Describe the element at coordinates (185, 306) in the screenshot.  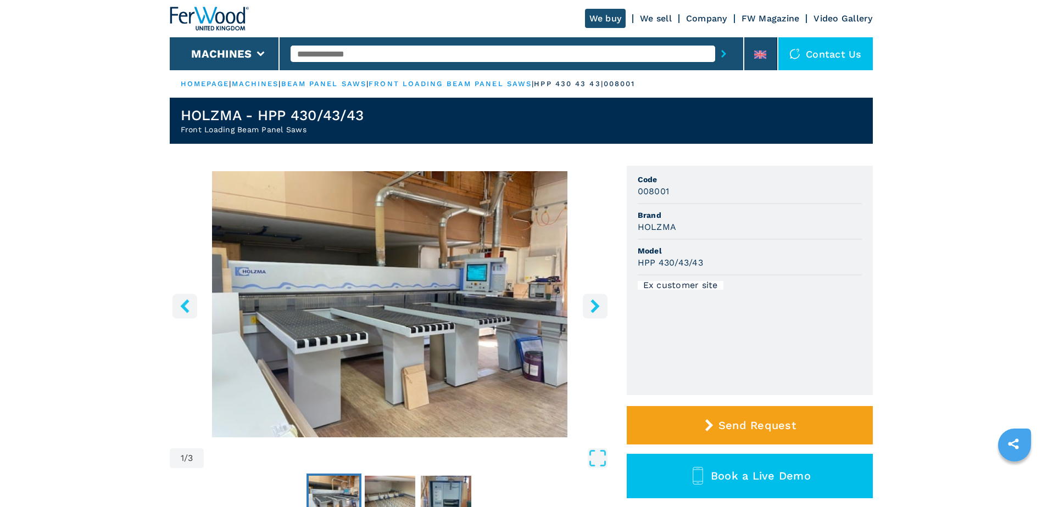
I see `button: left-button` at that location.